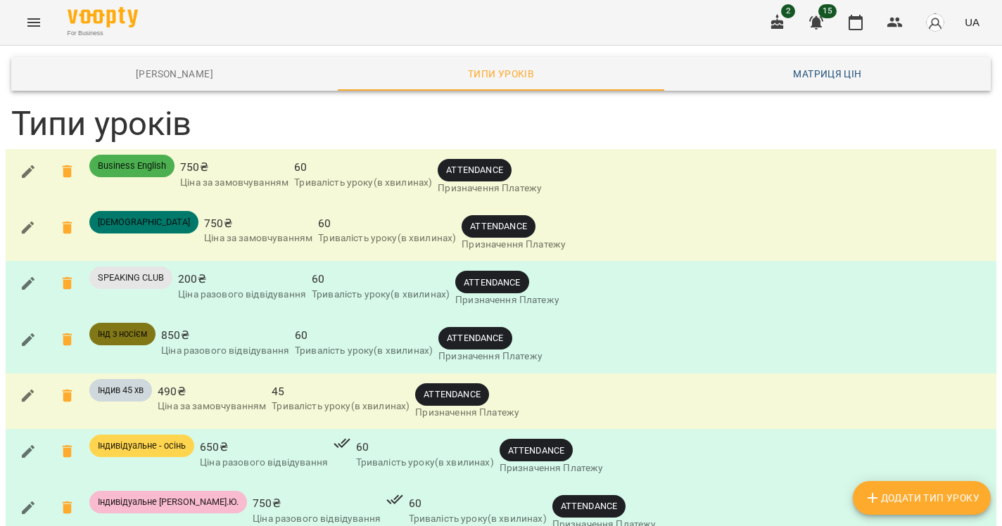  Describe the element at coordinates (921, 498) in the screenshot. I see `span: Додати Тип Уроку` at that location.